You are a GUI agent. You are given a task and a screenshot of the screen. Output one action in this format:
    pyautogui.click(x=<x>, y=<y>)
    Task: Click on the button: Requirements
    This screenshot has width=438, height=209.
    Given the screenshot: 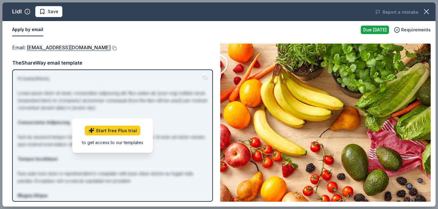 What is the action you would take?
    pyautogui.click(x=412, y=30)
    